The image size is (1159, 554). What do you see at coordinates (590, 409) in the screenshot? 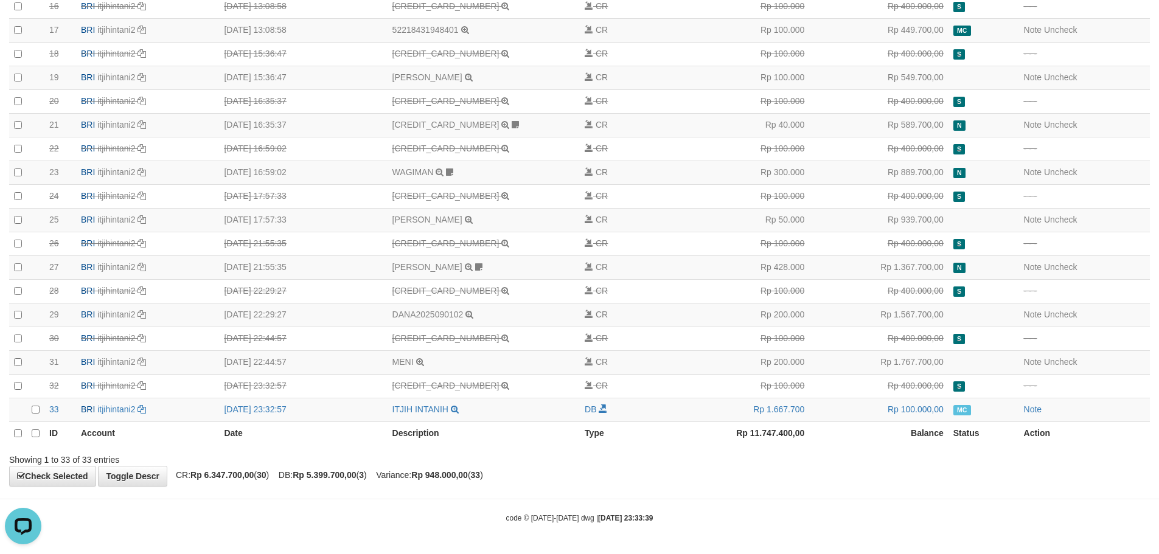
I see `span: DB` at bounding box center [590, 409].